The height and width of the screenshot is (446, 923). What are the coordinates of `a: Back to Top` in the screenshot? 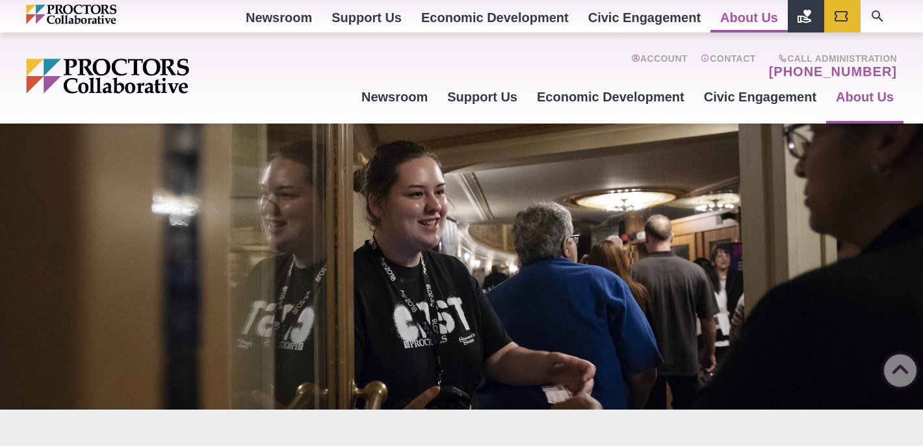 It's located at (897, 368).